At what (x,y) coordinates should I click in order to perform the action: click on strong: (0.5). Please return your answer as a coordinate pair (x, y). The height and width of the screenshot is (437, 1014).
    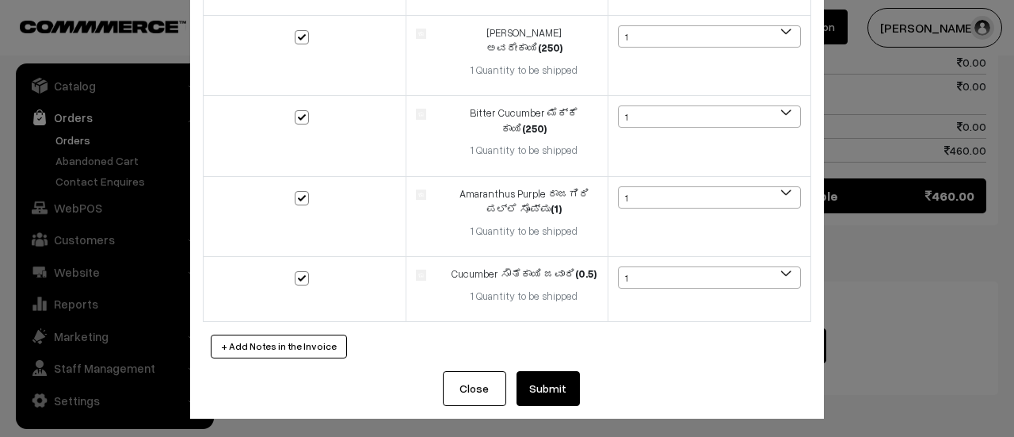
    Looking at the image, I should click on (585, 273).